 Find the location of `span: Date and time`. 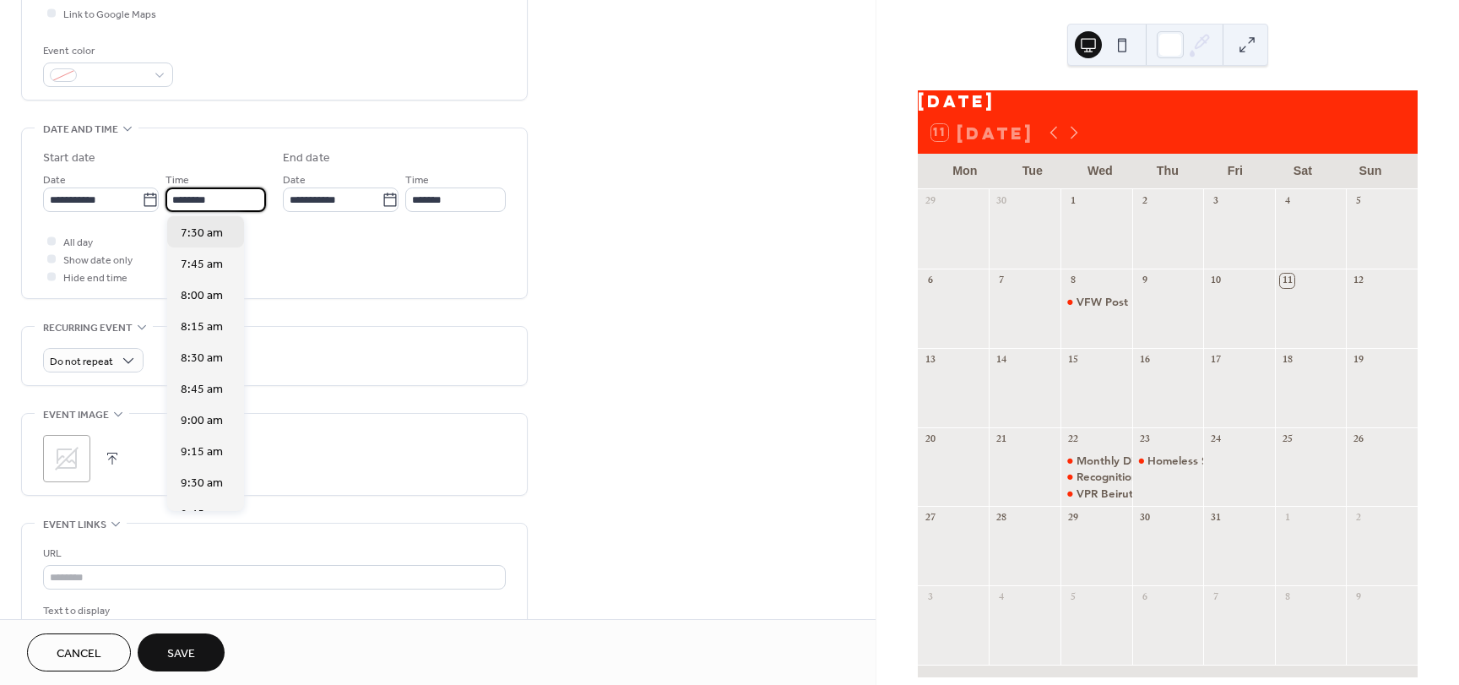

span: Date and time is located at coordinates (80, 129).